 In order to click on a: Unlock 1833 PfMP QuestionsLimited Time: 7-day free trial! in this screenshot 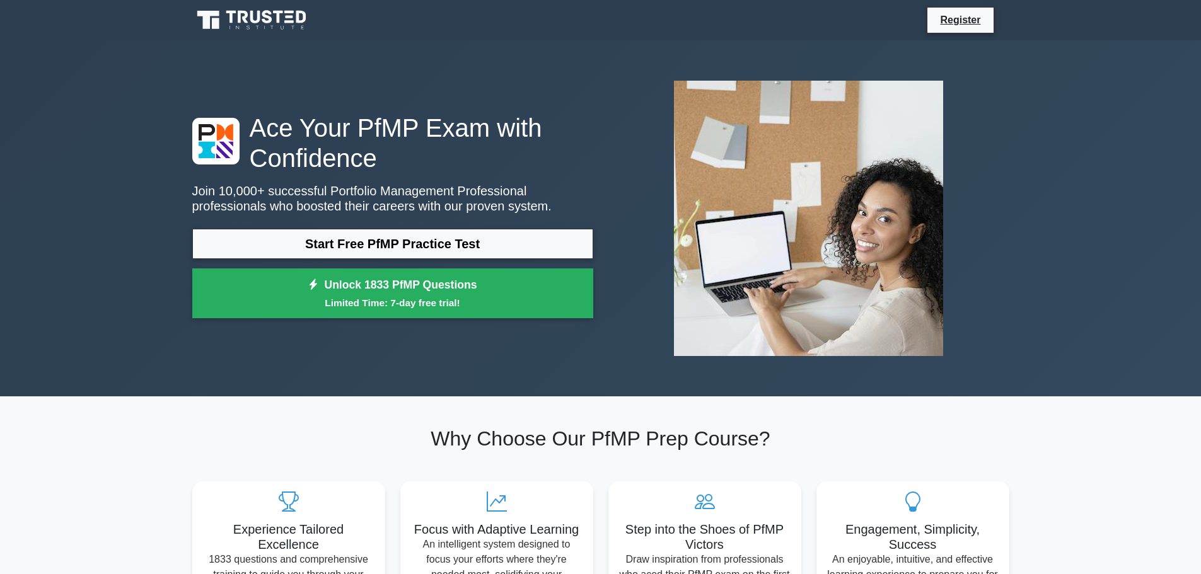, I will do `click(393, 294)`.